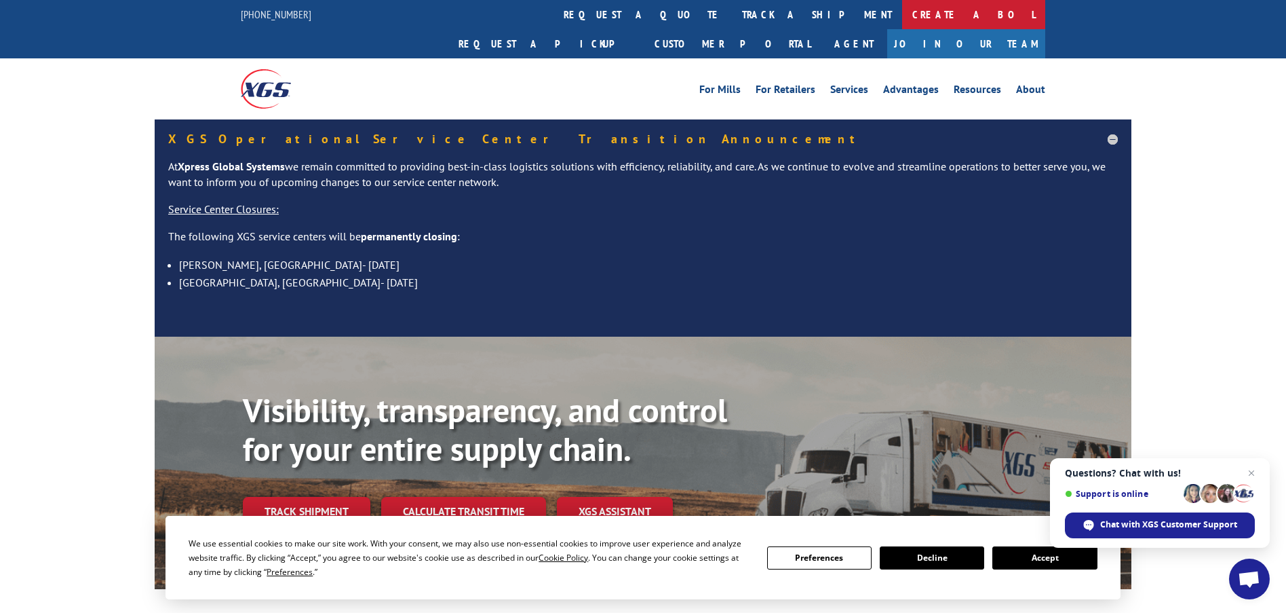  Describe the element at coordinates (966, 43) in the screenshot. I see `a: Join Our Team` at that location.